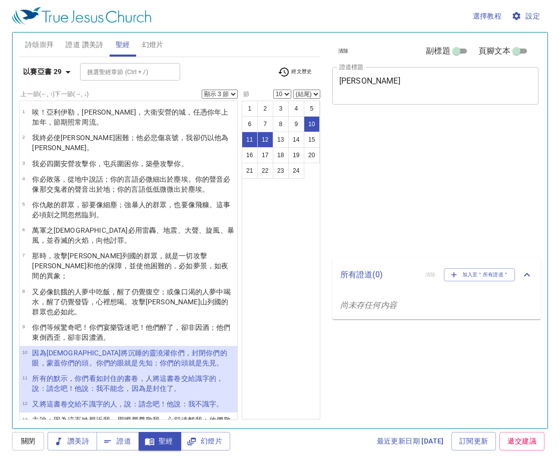 The width and height of the screenshot is (560, 464). What do you see at coordinates (130, 307) in the screenshot?
I see `wh6726: 山` at bounding box center [130, 307].